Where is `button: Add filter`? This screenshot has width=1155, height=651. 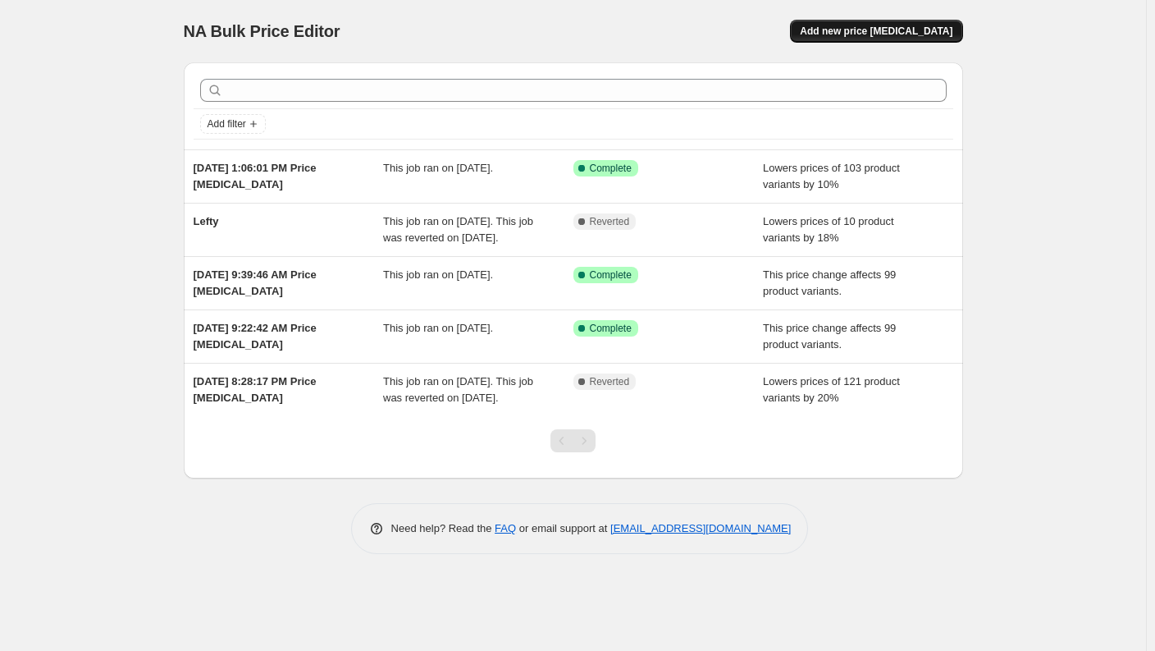 button: Add filter is located at coordinates (233, 124).